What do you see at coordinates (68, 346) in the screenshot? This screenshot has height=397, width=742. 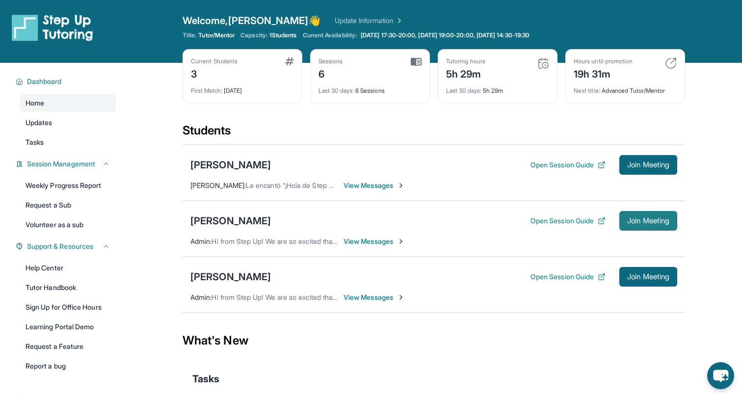 I see `a: Request a Feature` at bounding box center [68, 346].